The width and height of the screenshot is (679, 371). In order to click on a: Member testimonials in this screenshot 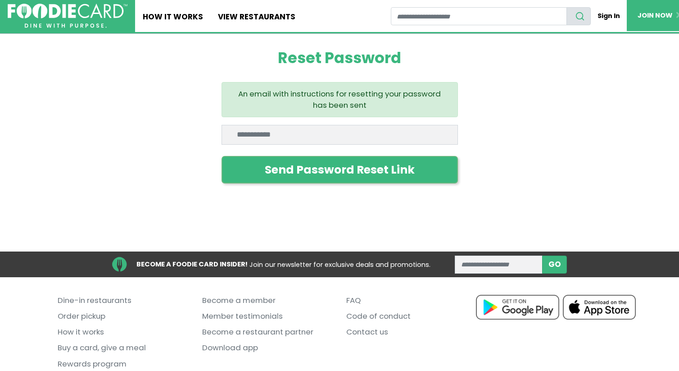, I will do `click(268, 316)`.